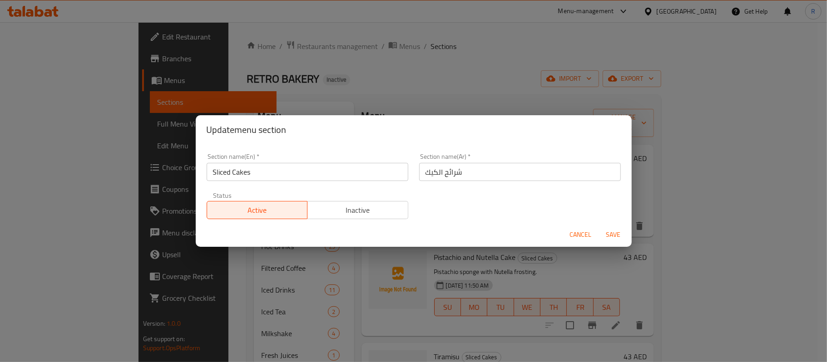 This screenshot has height=362, width=827. What do you see at coordinates (358, 210) in the screenshot?
I see `span: Inactive` at bounding box center [358, 210].